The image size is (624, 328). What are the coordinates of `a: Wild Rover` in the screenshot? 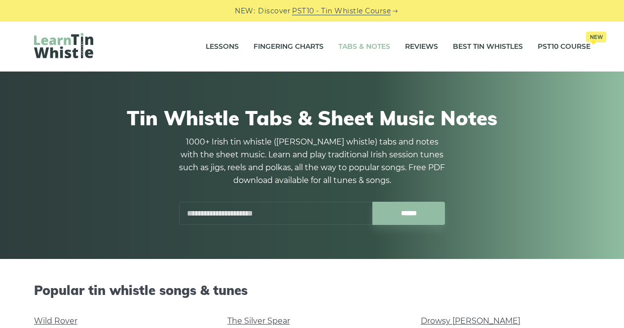 It's located at (56, 321).